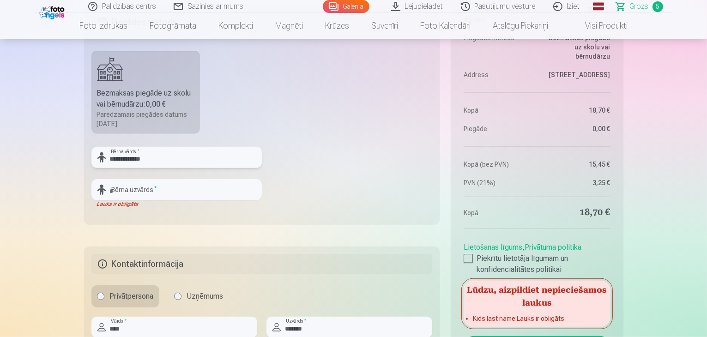 The image size is (707, 337). Describe the element at coordinates (176, 204) in the screenshot. I see `div: Lauks ir obligāts` at that location.